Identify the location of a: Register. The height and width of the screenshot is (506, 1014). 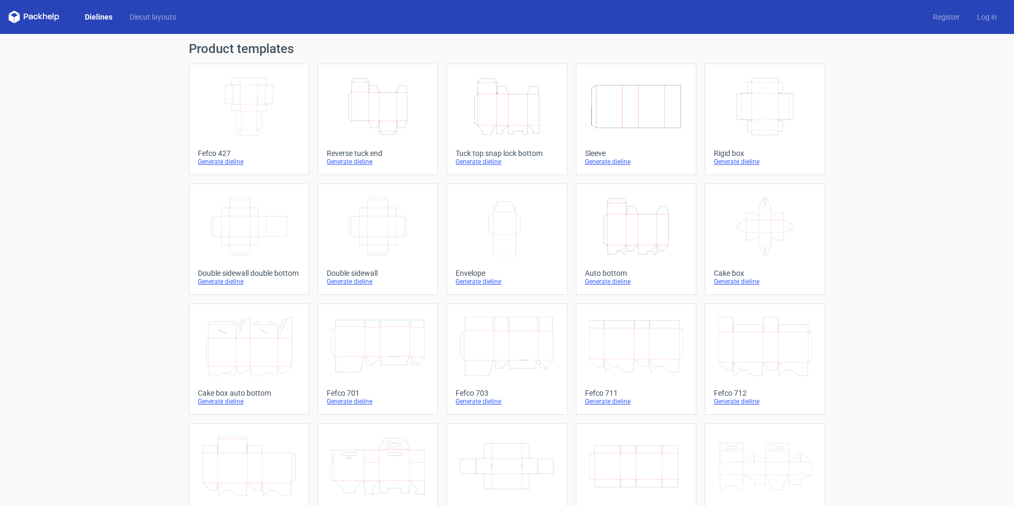
(946, 17).